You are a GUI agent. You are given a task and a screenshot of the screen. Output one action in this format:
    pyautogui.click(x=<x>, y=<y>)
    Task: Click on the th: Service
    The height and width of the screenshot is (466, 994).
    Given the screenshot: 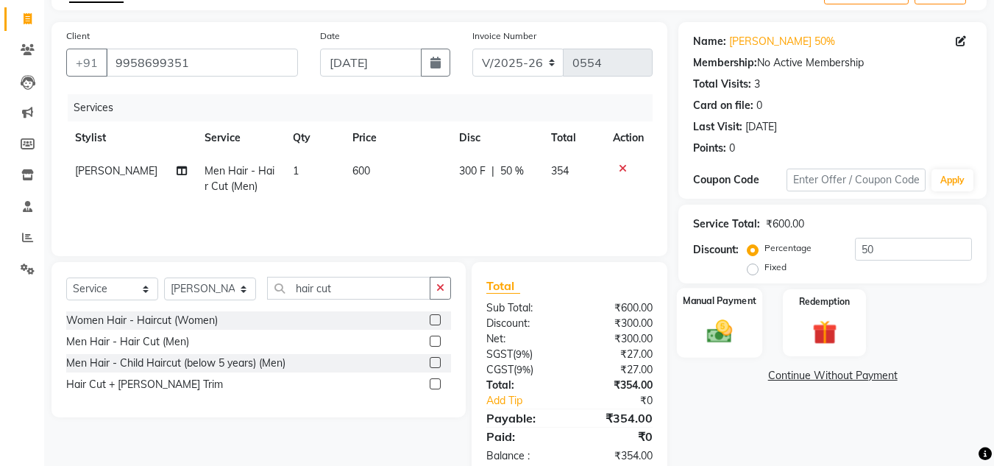 What is the action you would take?
    pyautogui.click(x=240, y=138)
    